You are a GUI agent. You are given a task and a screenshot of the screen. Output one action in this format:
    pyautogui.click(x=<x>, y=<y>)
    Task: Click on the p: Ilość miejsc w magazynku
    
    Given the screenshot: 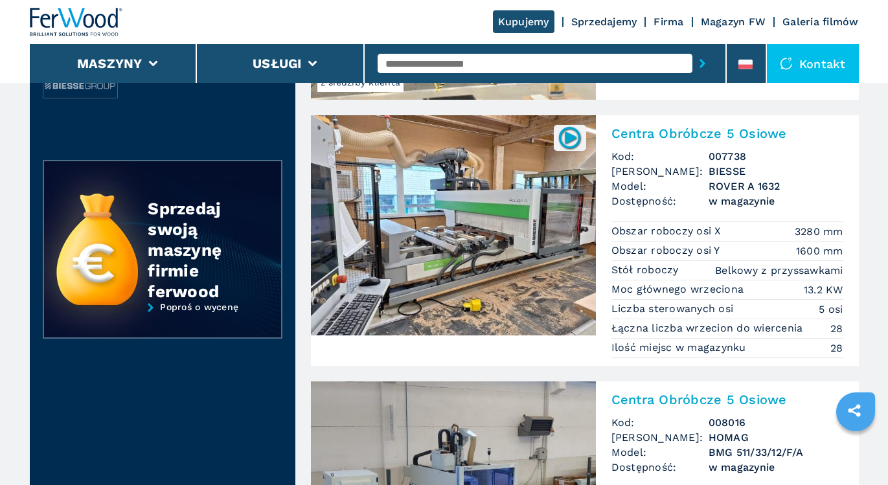 What is the action you would take?
    pyautogui.click(x=680, y=348)
    